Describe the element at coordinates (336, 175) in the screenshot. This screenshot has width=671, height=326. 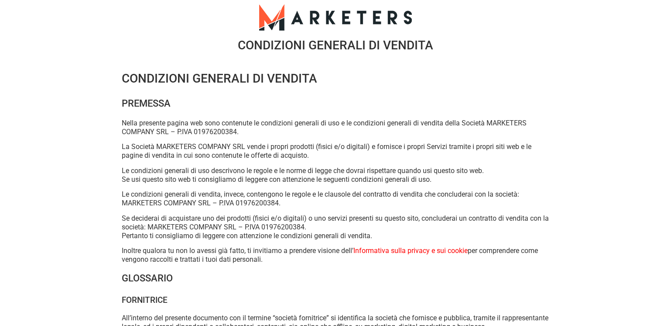
I see `p: Le condizioni generali di uso descrivono le regole e le norme di legge che dovrai rispettare quan...` at that location.